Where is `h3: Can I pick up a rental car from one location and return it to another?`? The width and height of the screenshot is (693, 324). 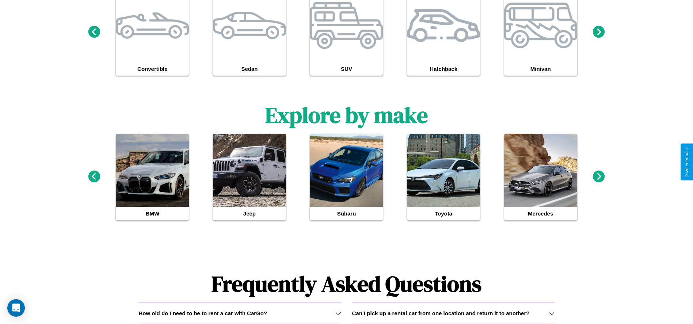 h3: Can I pick up a rental car from one location and return it to another? is located at coordinates (441, 313).